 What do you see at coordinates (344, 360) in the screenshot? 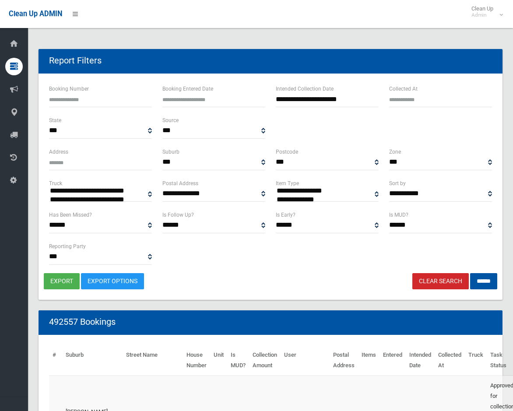
I see `th: Postal Address` at bounding box center [344, 360].